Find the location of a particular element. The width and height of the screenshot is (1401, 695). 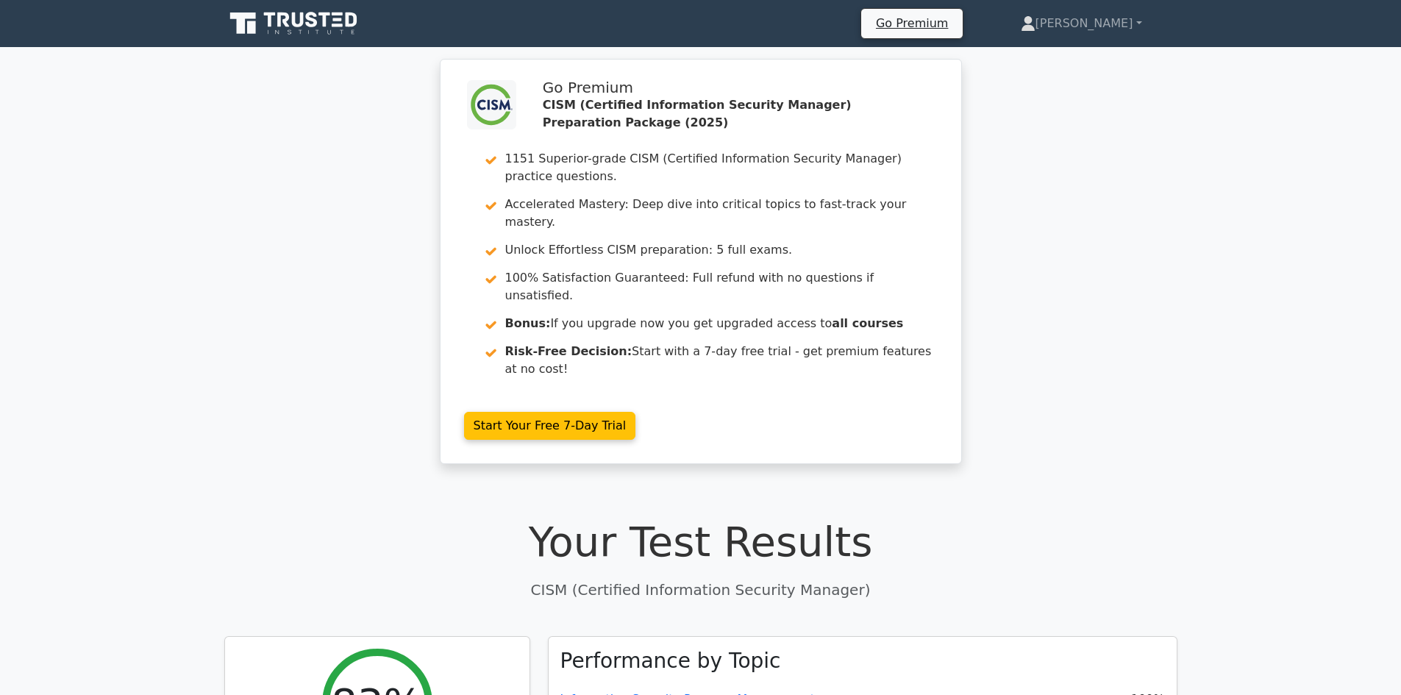

h3: Performance by Topic is located at coordinates (671, 661).